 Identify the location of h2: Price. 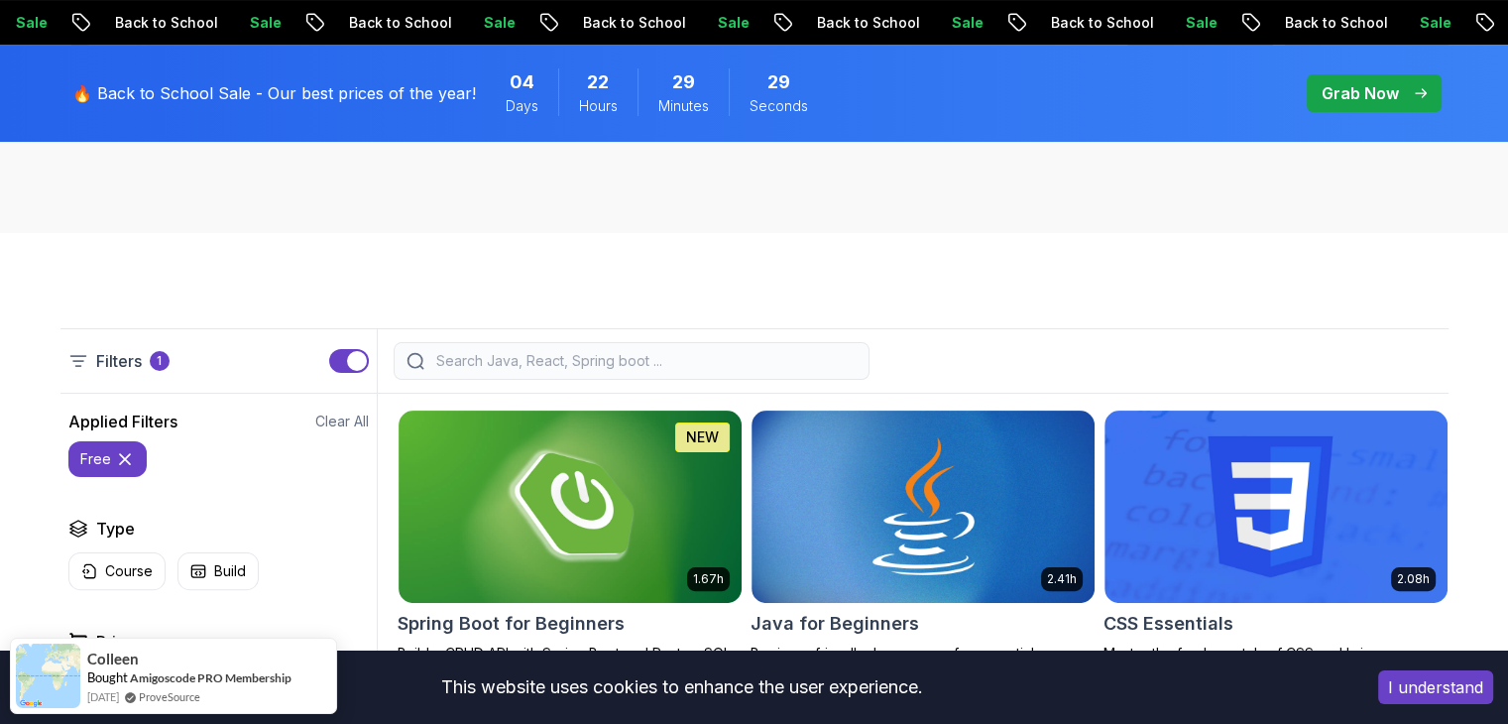
(115, 642).